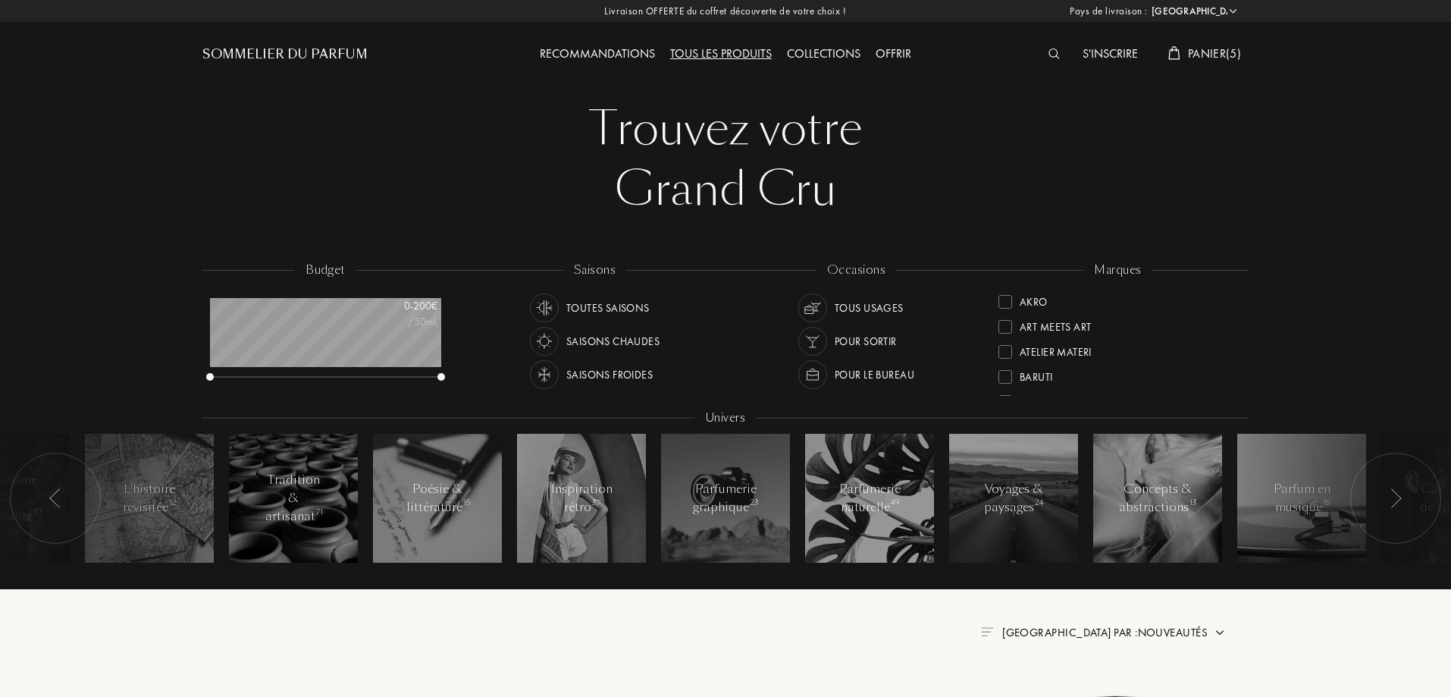  I want to click on div: Baruti, so click(1037, 374).